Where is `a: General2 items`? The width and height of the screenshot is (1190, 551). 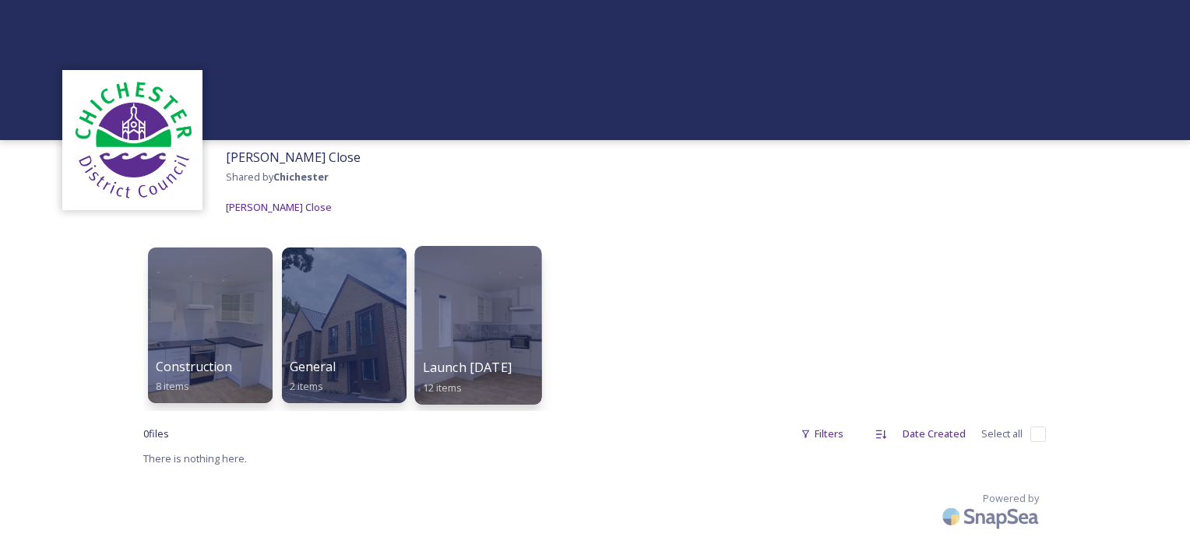
a: General2 items is located at coordinates (344, 322).